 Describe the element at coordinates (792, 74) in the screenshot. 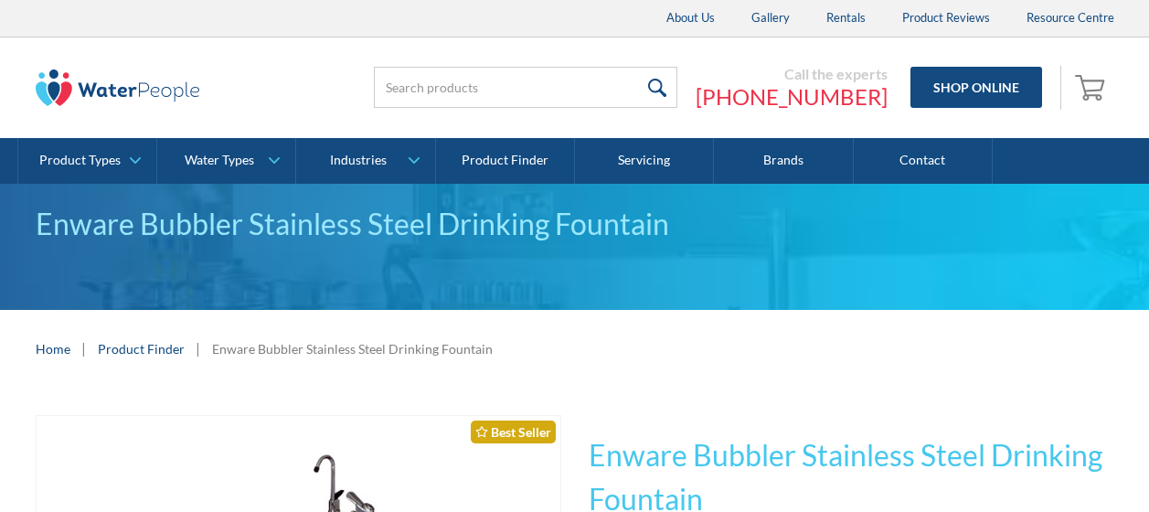

I see `div: Call the experts` at that location.